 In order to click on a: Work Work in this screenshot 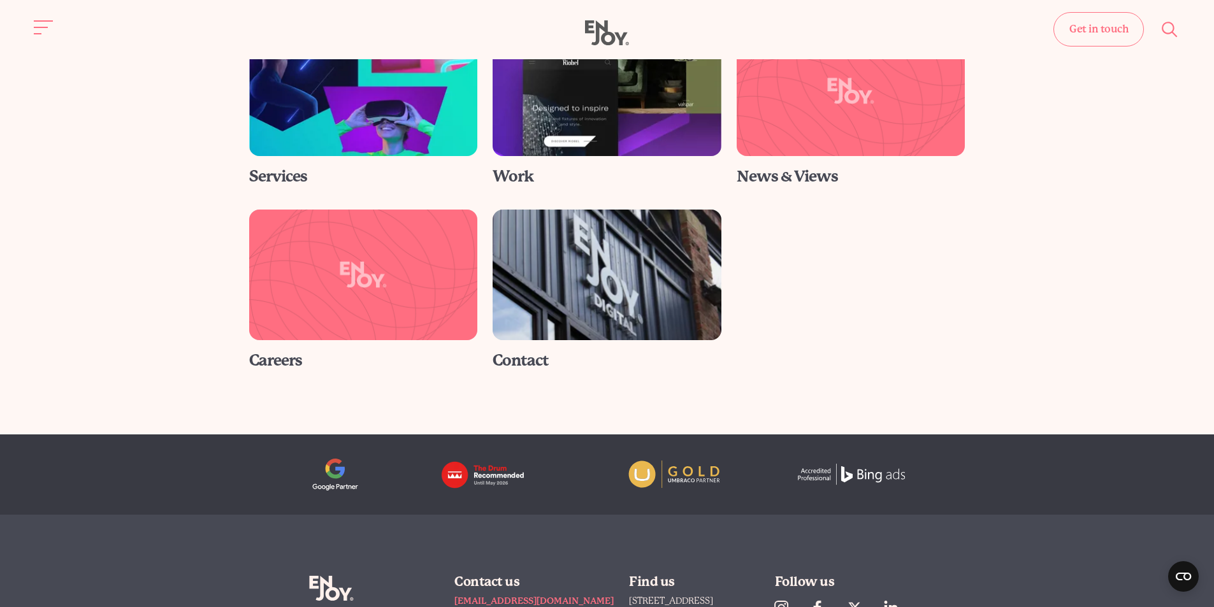, I will do `click(606, 106)`.